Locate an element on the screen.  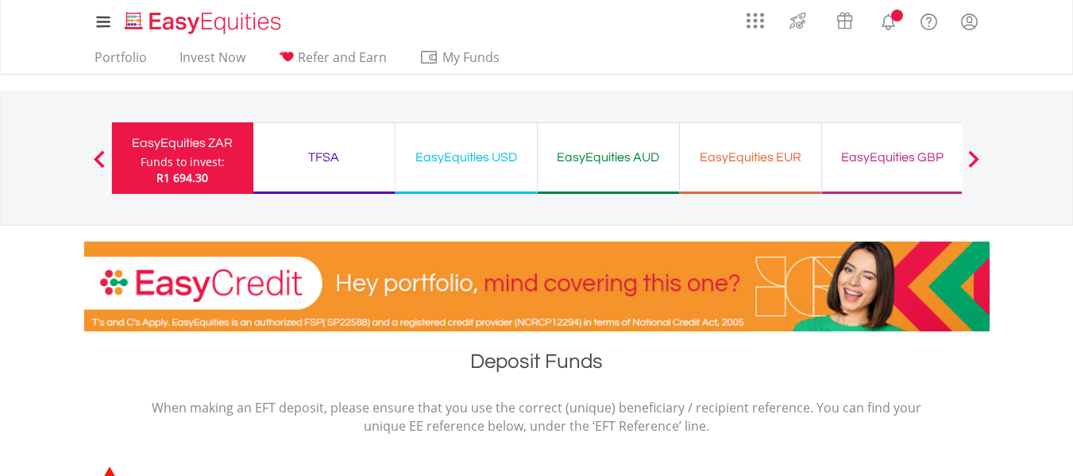
div: TFSA is located at coordinates (324, 157).